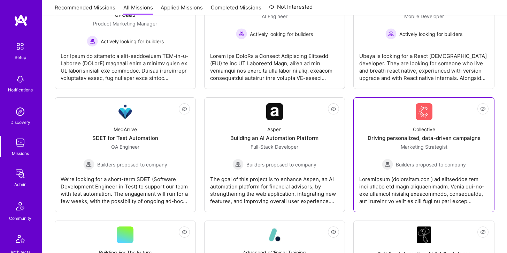 This screenshot has height=253, width=507. Describe the element at coordinates (20, 90) in the screenshot. I see `div: Notifications` at that location.